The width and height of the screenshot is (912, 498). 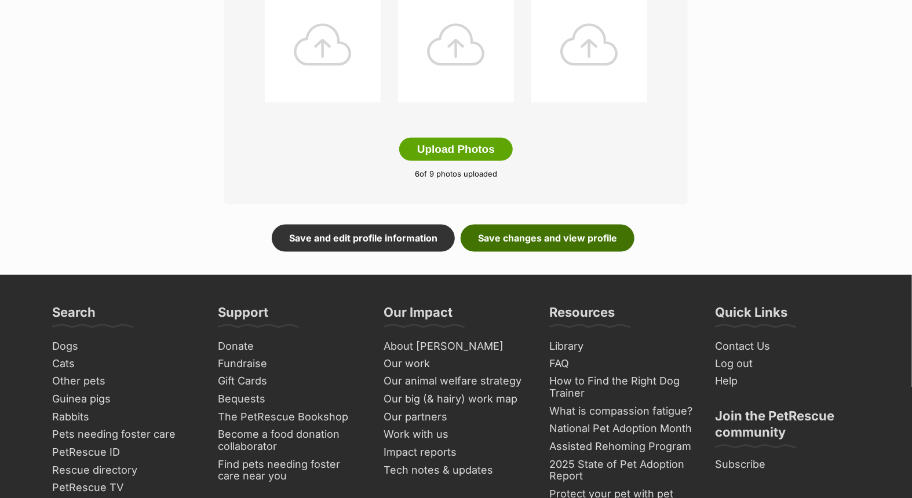 What do you see at coordinates (363, 238) in the screenshot?
I see `a: Save and edit profile information` at bounding box center [363, 238].